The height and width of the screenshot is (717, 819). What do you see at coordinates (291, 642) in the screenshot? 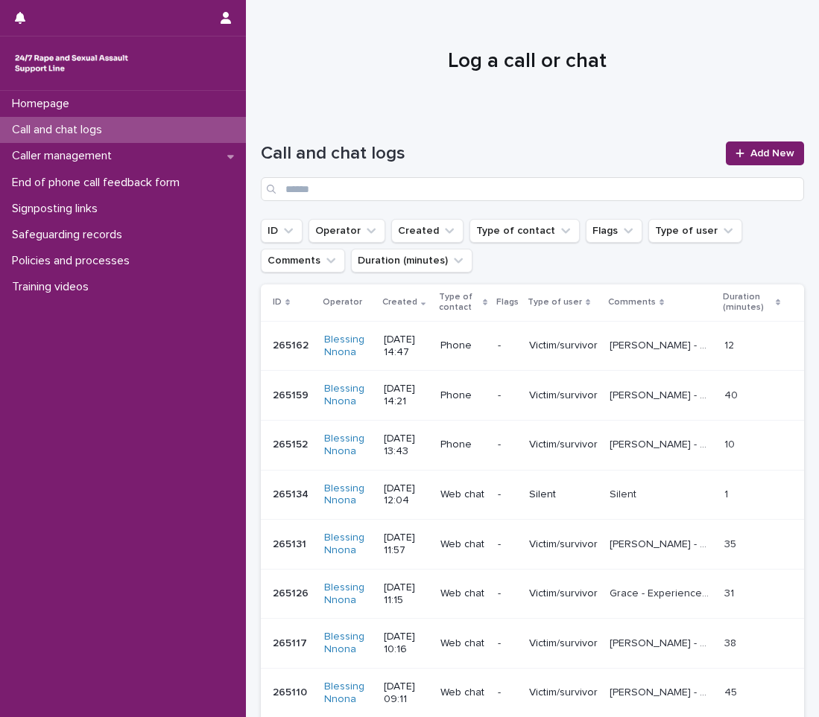
I see `p: 265117` at bounding box center [291, 642].